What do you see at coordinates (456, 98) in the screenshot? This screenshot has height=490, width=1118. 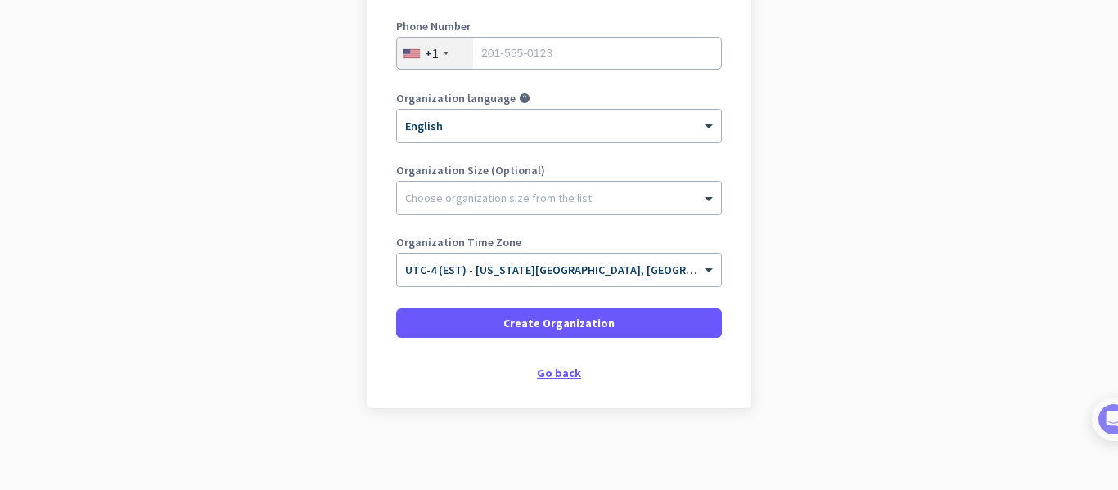 I see `label: Organization language` at bounding box center [456, 98].